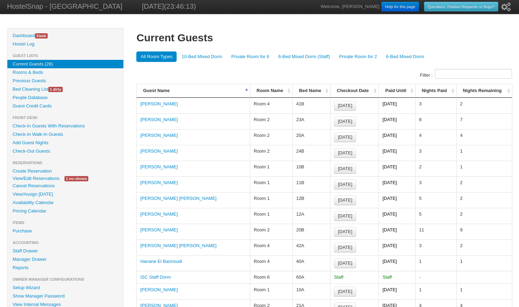 The height and width of the screenshot is (307, 519). I want to click on span: 1 dirty, so click(55, 89).